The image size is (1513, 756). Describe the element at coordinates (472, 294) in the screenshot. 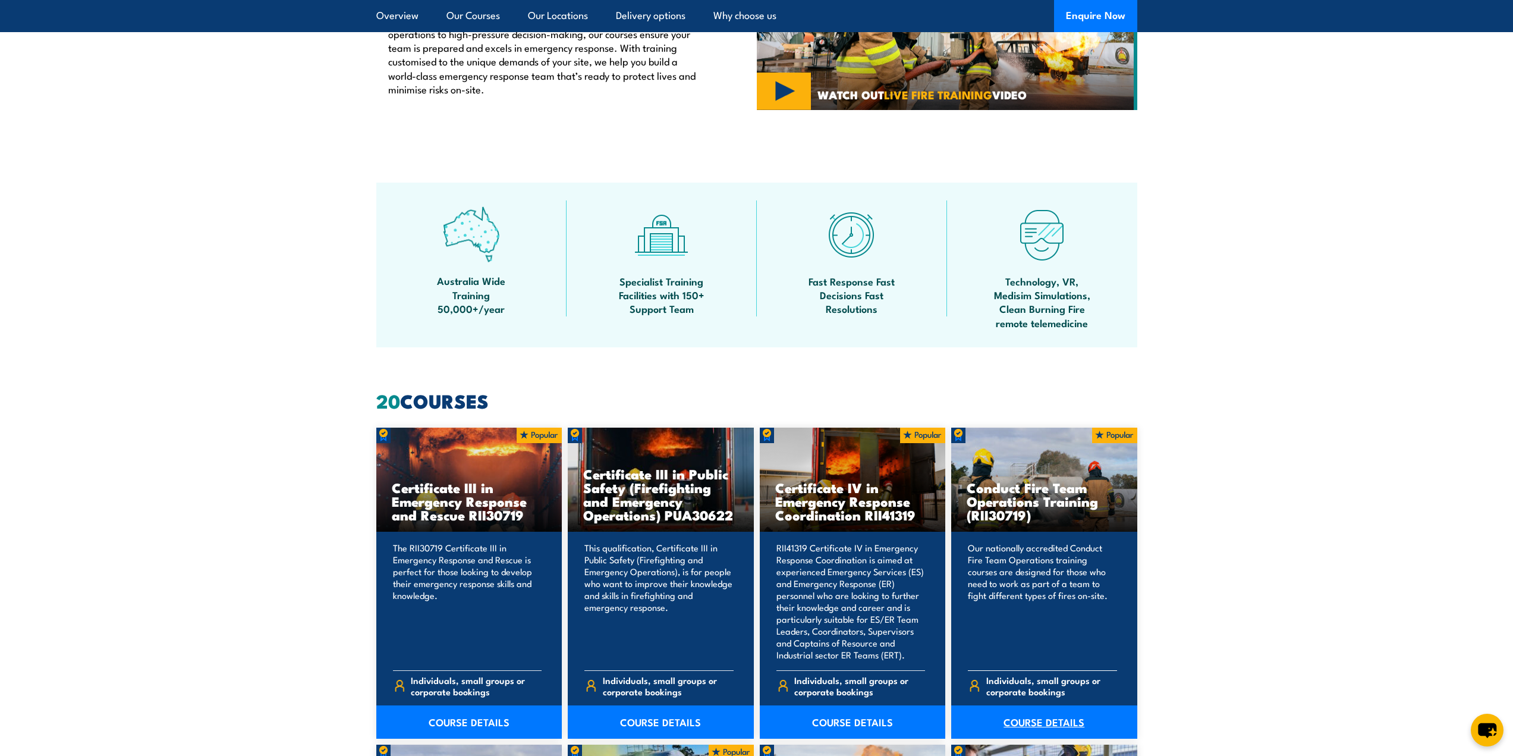

I see `span: Australia Wide Training 50,000+/year` at that location.